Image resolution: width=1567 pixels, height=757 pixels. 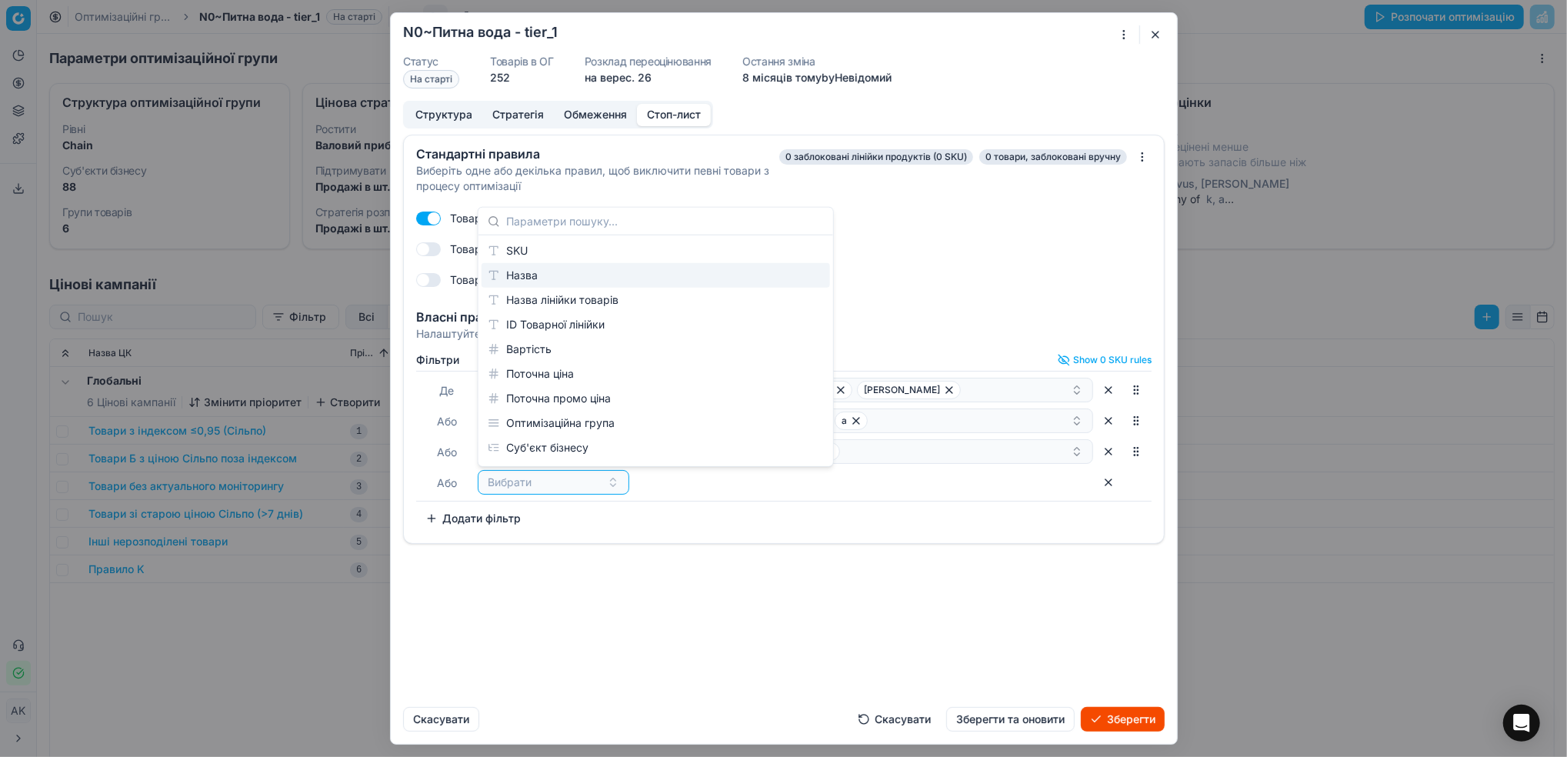 What do you see at coordinates (444, 115) in the screenshot?
I see `button: Структура` at bounding box center [444, 115].